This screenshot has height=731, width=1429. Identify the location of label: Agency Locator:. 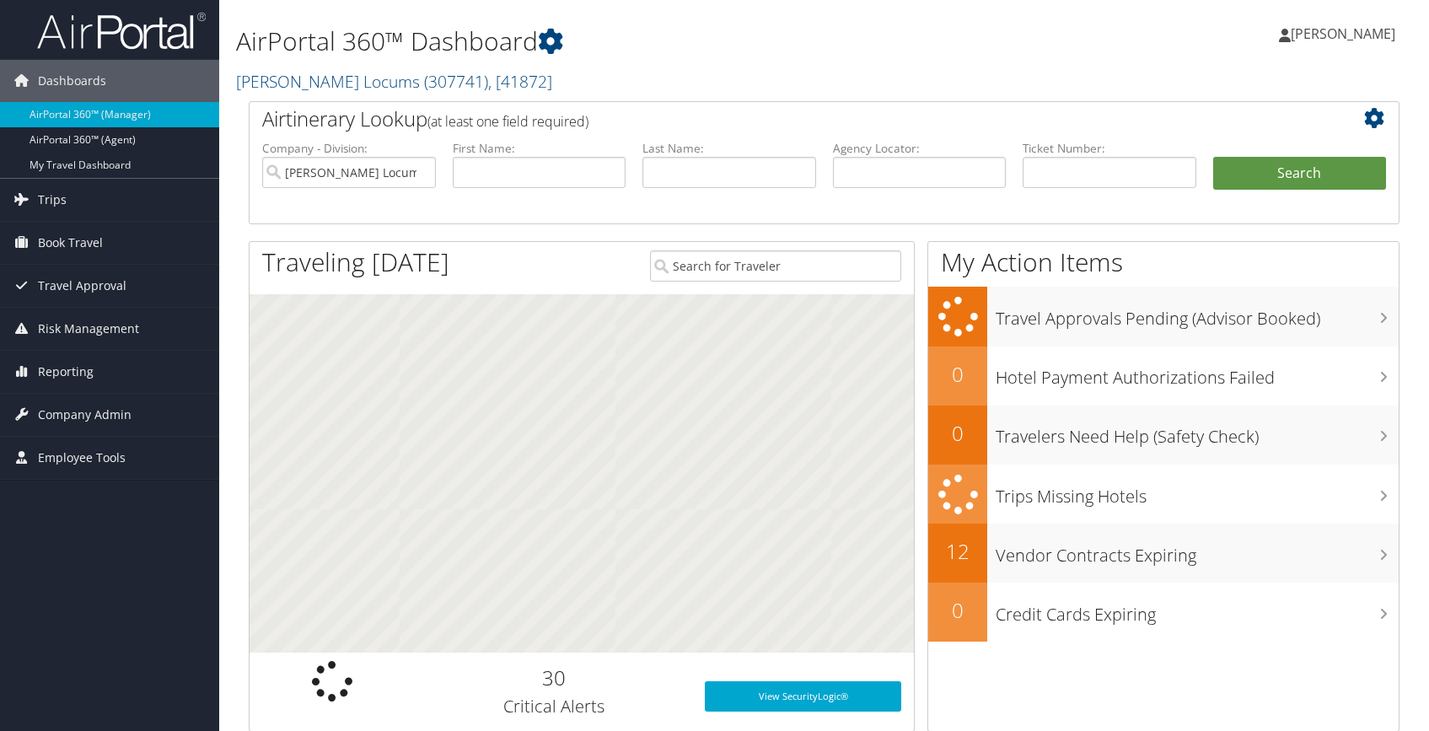
(919, 148).